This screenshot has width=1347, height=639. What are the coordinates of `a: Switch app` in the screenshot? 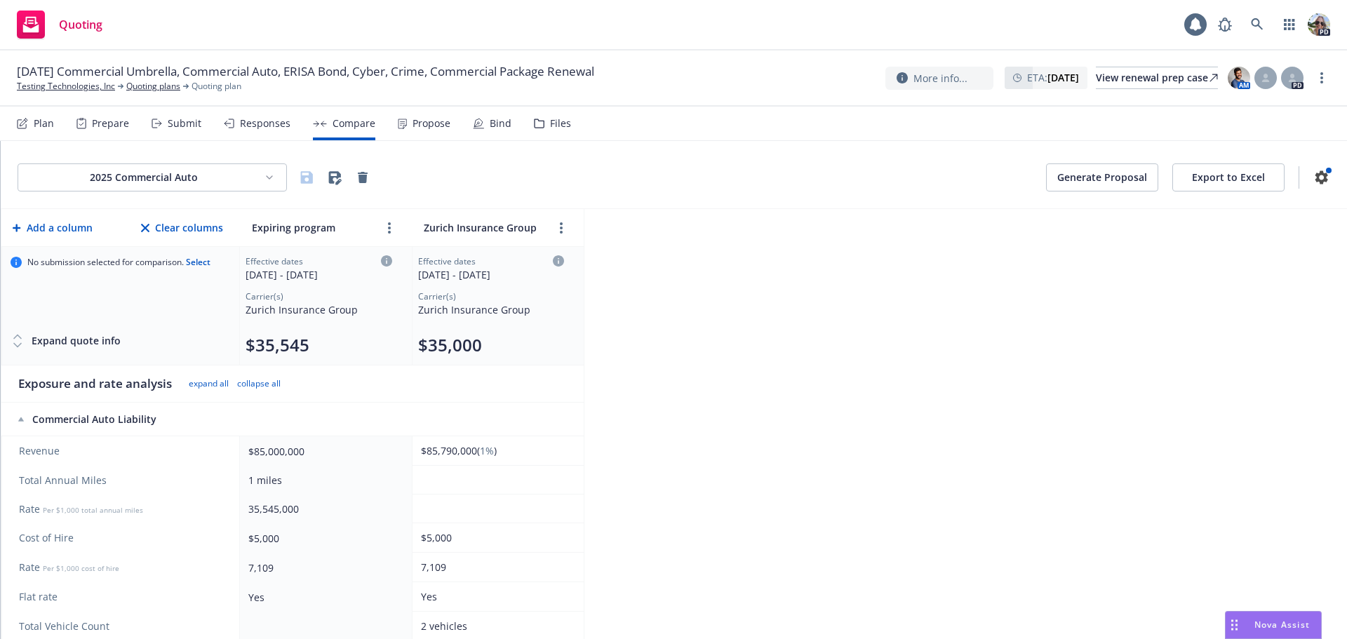 It's located at (1289, 25).